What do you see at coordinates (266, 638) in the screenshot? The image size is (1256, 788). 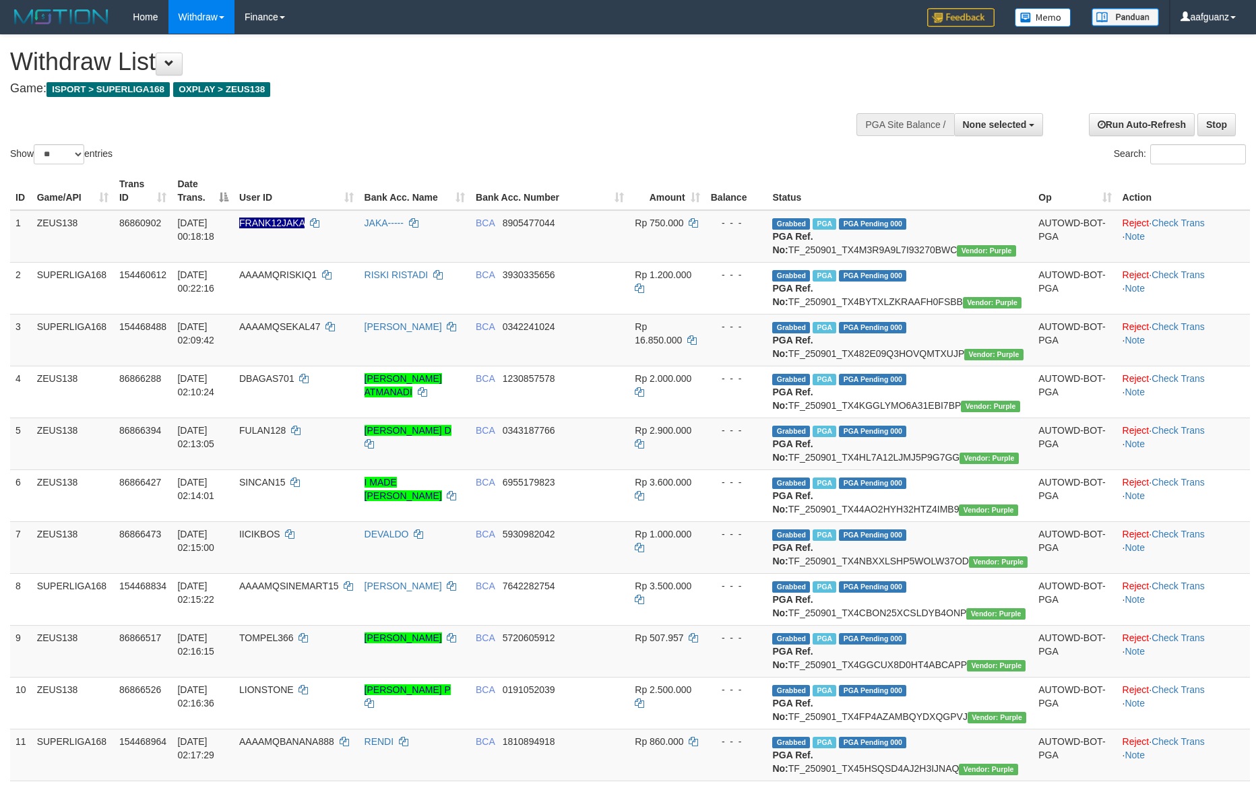 I see `span: TOMPEL366` at bounding box center [266, 638].